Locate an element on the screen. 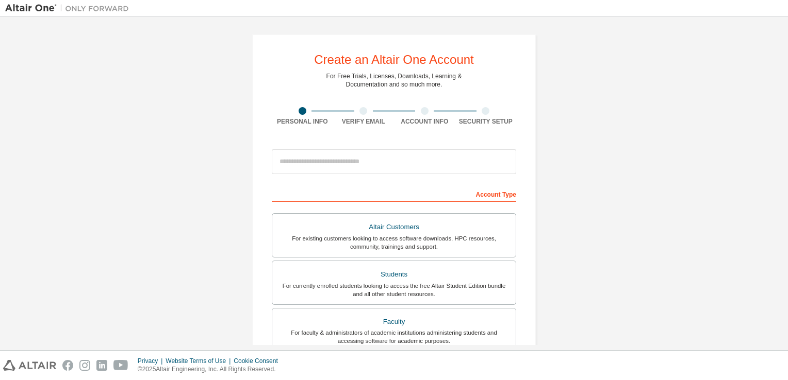 The image size is (788, 380). div: Verify Email is located at coordinates (363, 122).